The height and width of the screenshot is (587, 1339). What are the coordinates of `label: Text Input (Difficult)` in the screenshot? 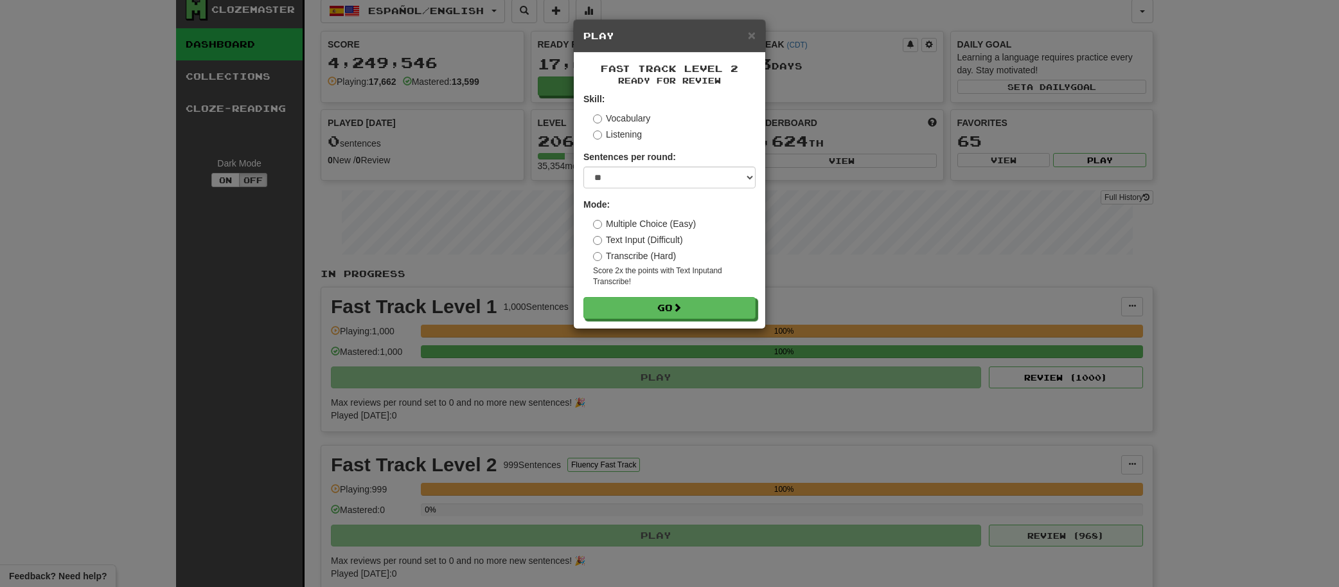 It's located at (638, 240).